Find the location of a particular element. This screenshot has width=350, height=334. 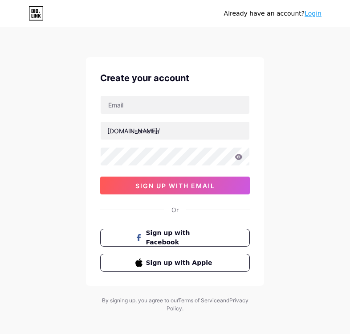

input: username is located at coordinates (175, 131).